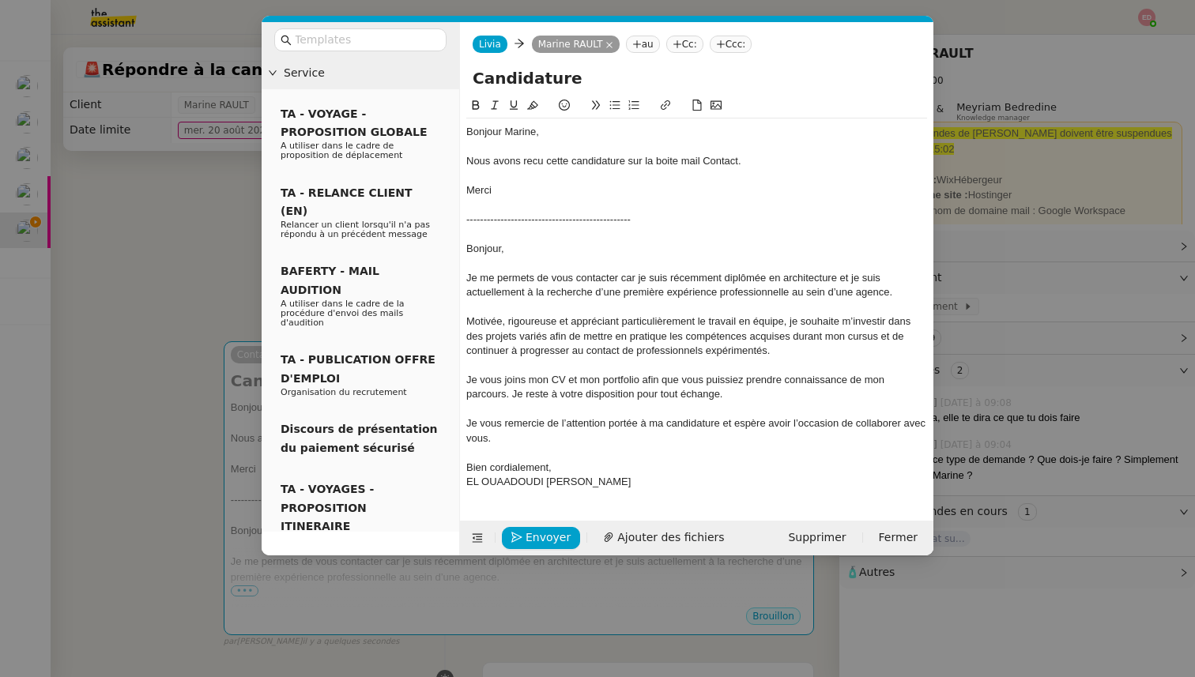 Image resolution: width=1195 pixels, height=677 pixels. What do you see at coordinates (696, 161) in the screenshot?
I see `div: Nous avons recu cette candidature sur la boite mail Contact.` at bounding box center [696, 161].